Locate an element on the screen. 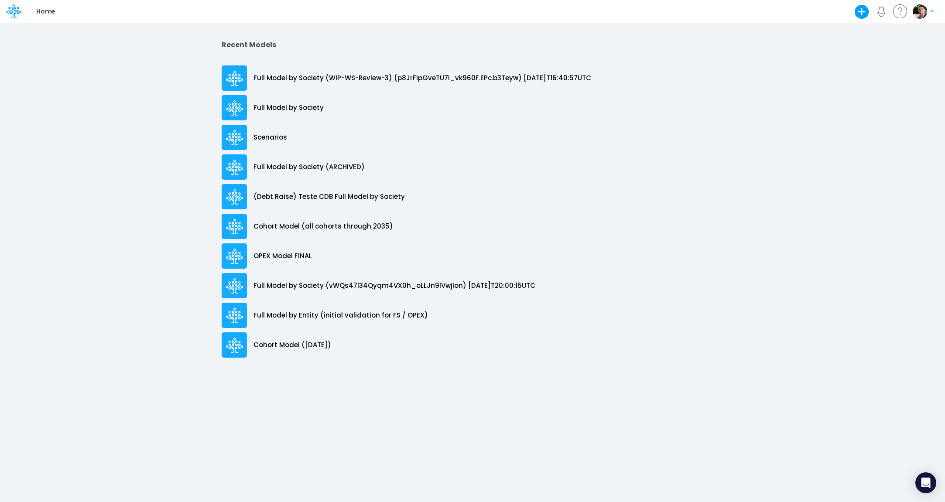 Image resolution: width=945 pixels, height=502 pixels. div: Open Intercom Messenger is located at coordinates (926, 483).